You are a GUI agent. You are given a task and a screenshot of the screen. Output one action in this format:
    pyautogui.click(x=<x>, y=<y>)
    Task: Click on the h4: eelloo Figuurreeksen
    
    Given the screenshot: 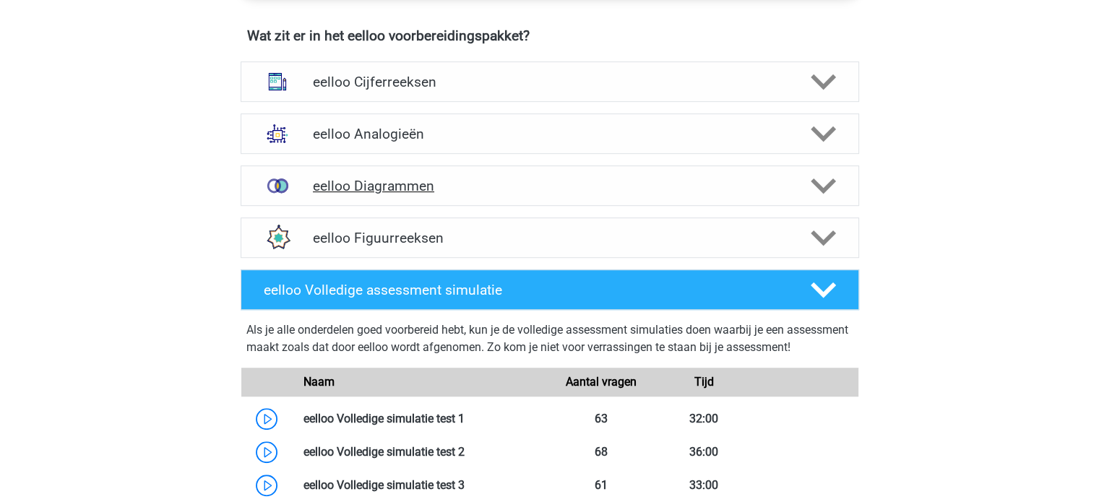 What is the action you would take?
    pyautogui.click(x=549, y=238)
    